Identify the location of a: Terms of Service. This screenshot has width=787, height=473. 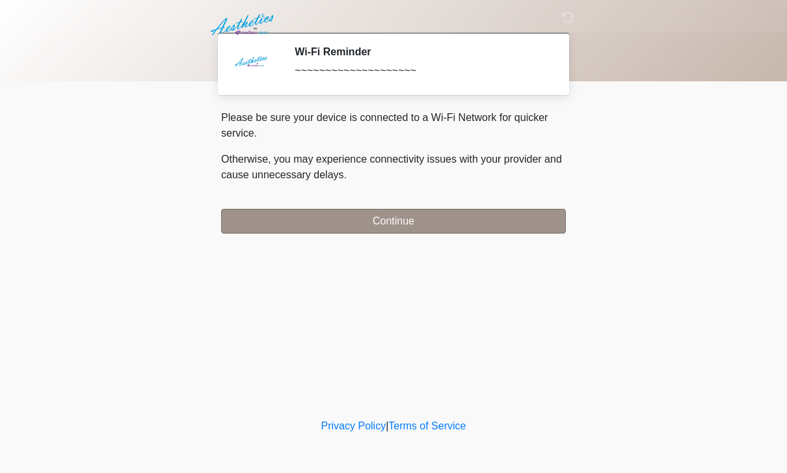
(427, 426).